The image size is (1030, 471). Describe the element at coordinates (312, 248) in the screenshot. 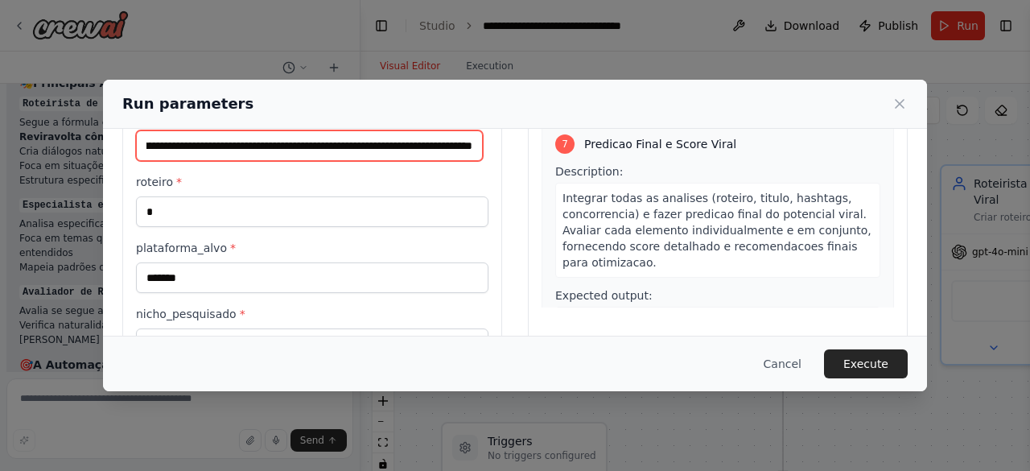

I see `label: plataforma_alvo` at that location.